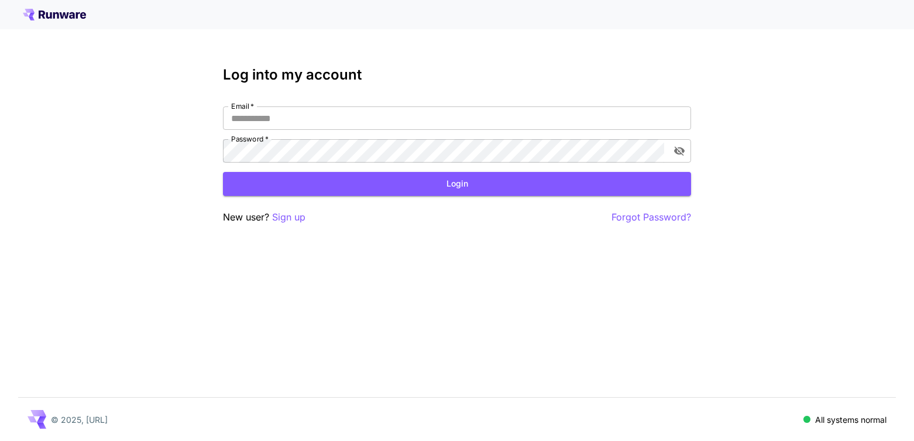 The height and width of the screenshot is (441, 914). I want to click on button: Sign up, so click(288, 217).